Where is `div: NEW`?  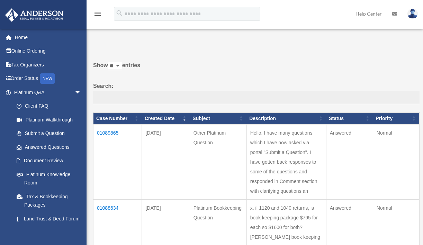 div: NEW is located at coordinates (47, 79).